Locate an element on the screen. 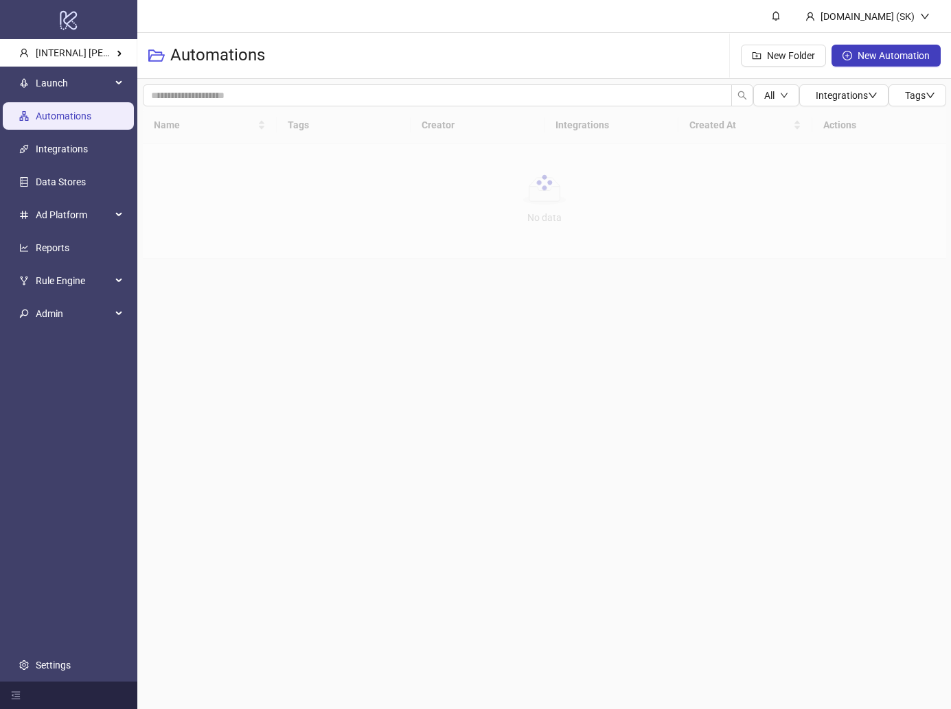  span: Launch is located at coordinates (73, 83).